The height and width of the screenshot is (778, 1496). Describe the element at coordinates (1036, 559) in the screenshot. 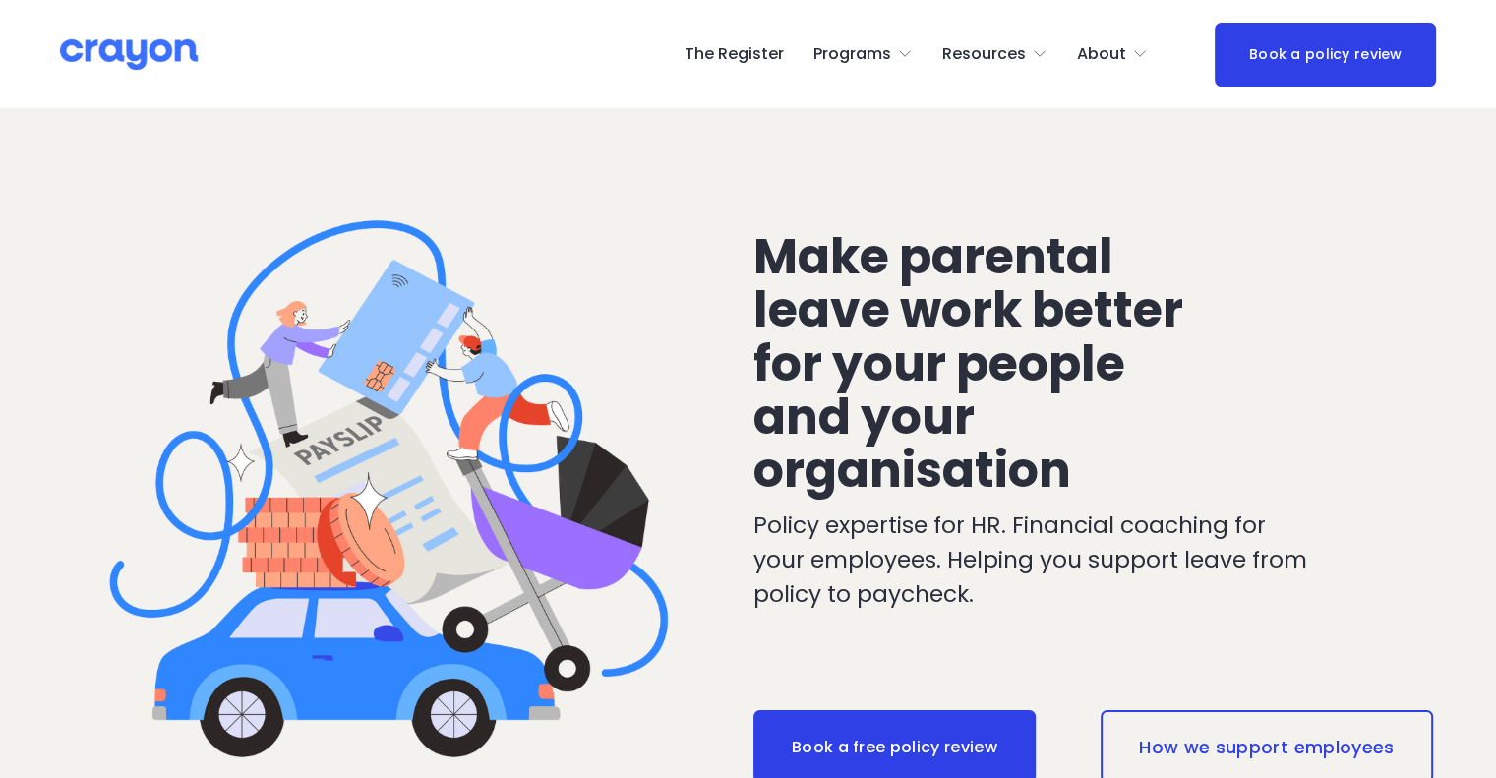

I see `p: Policy expertise for HR. Financial coaching for your employees. Helping you support leave from po...` at that location.